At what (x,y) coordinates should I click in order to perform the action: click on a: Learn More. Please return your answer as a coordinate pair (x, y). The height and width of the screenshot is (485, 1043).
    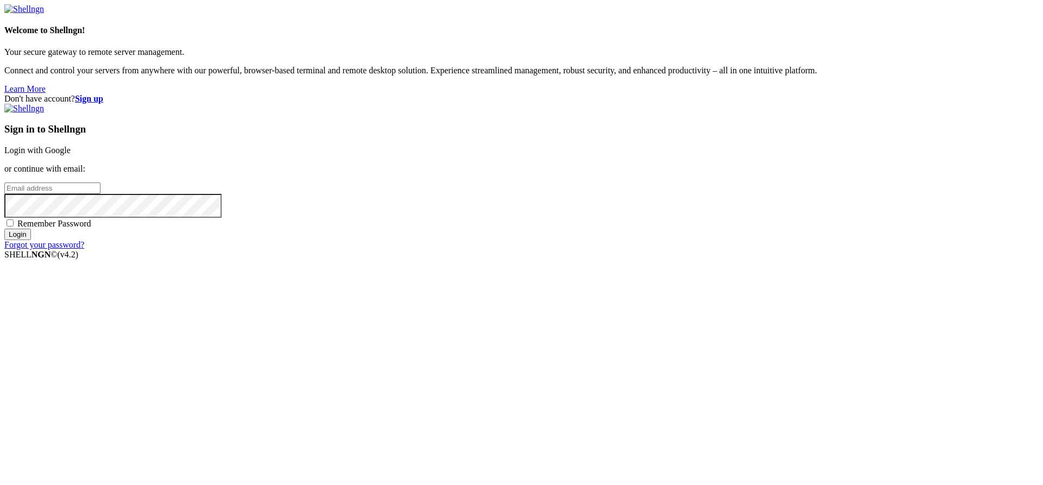
    Looking at the image, I should click on (25, 89).